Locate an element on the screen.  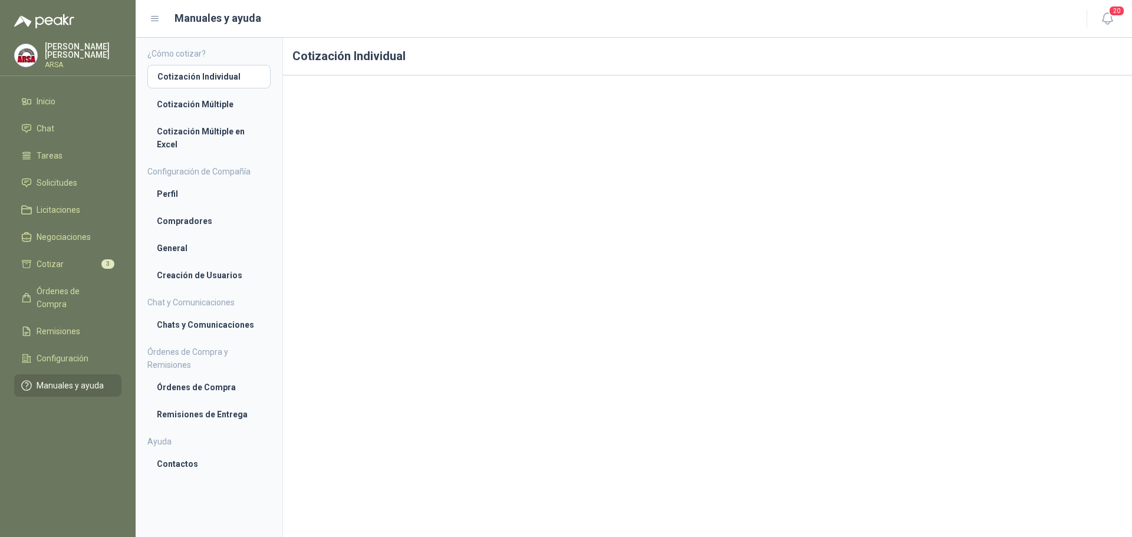
a: Inicio is located at coordinates (68, 101).